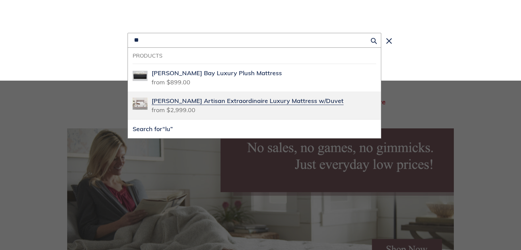 Image resolution: width=521 pixels, height=250 pixels. I want to click on img: artesian-extraordinaire-mattress, so click(140, 104).